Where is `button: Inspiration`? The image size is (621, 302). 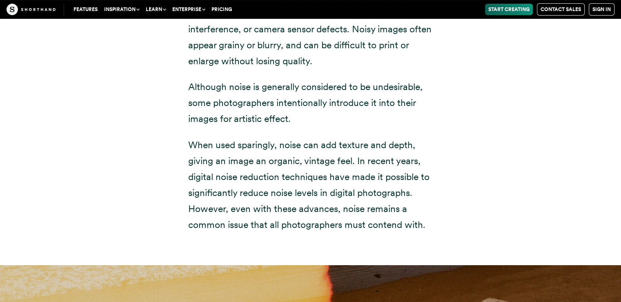
button: Inspiration is located at coordinates (122, 9).